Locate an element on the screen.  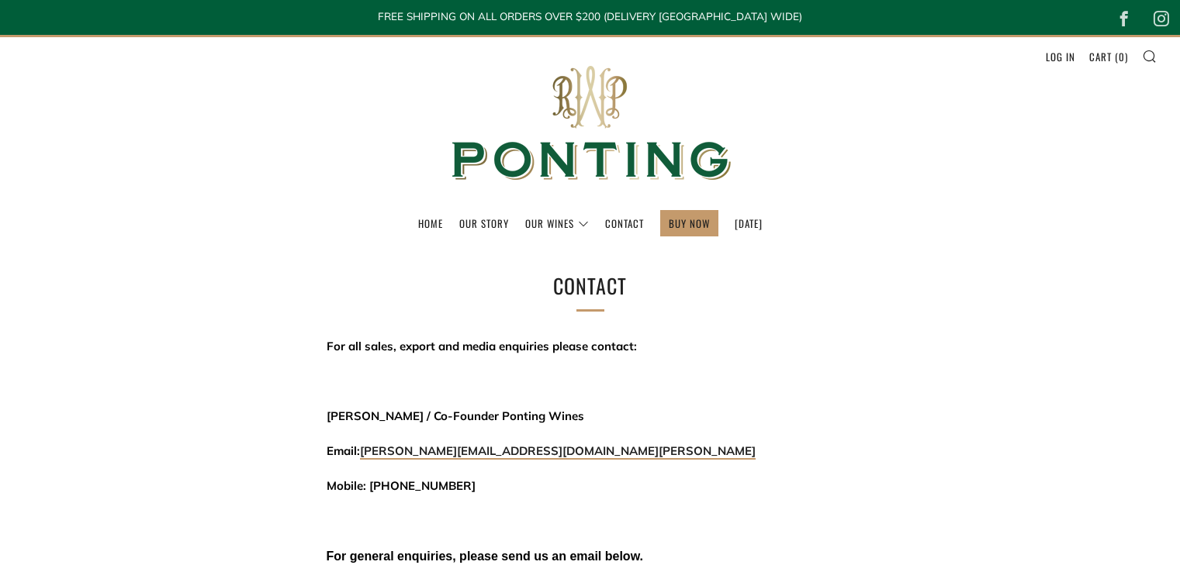
a: Cart (0) is located at coordinates (1108, 57).